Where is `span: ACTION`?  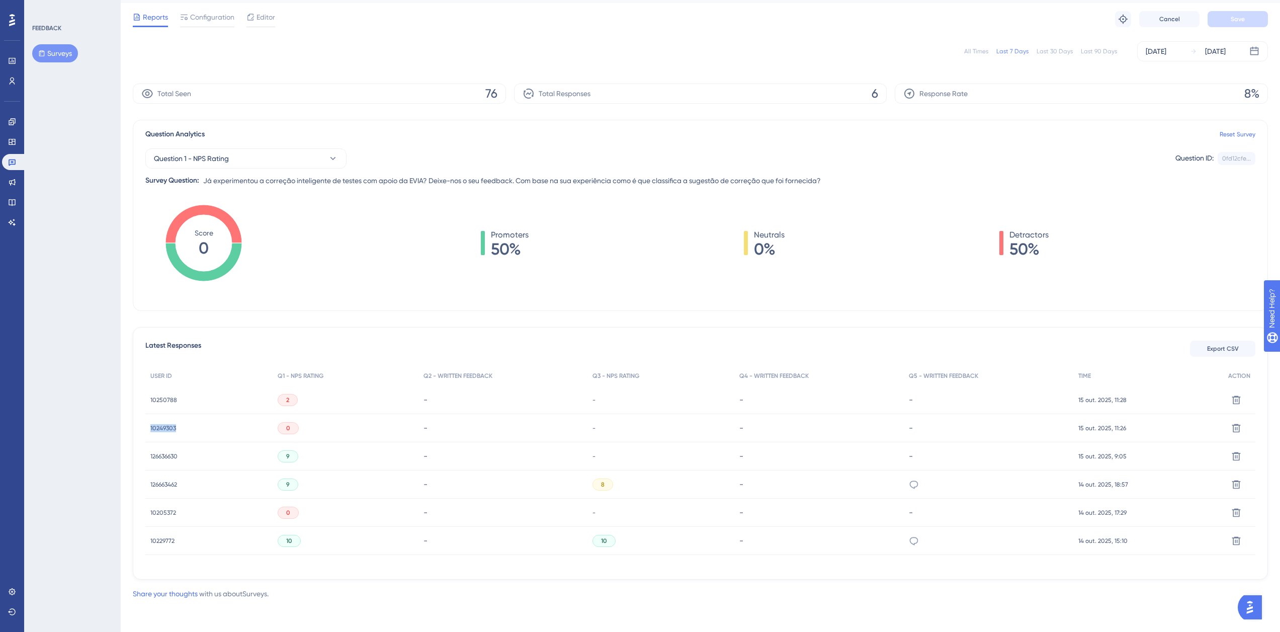 span: ACTION is located at coordinates (1239, 376).